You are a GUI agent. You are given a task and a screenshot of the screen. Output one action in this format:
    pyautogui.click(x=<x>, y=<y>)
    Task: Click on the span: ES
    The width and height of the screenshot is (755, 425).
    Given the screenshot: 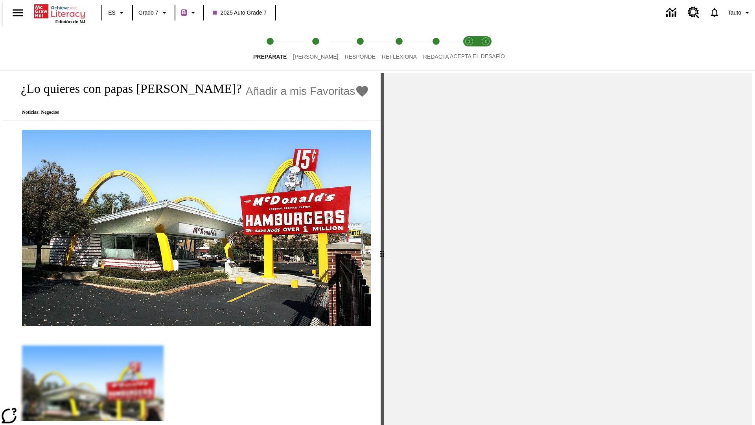 What is the action you would take?
    pyautogui.click(x=112, y=13)
    